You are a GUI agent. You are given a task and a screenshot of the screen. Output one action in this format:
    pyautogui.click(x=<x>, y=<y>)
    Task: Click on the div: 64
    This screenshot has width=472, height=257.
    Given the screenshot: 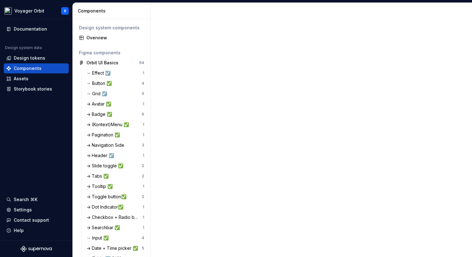 What is the action you would take?
    pyautogui.click(x=142, y=63)
    